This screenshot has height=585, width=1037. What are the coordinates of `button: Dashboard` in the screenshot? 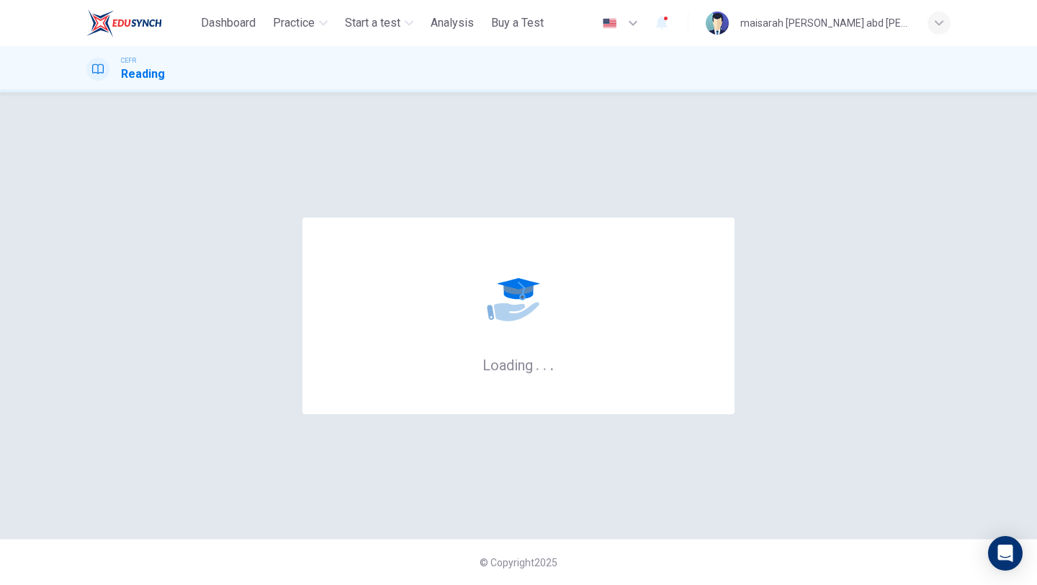 It's located at (228, 23).